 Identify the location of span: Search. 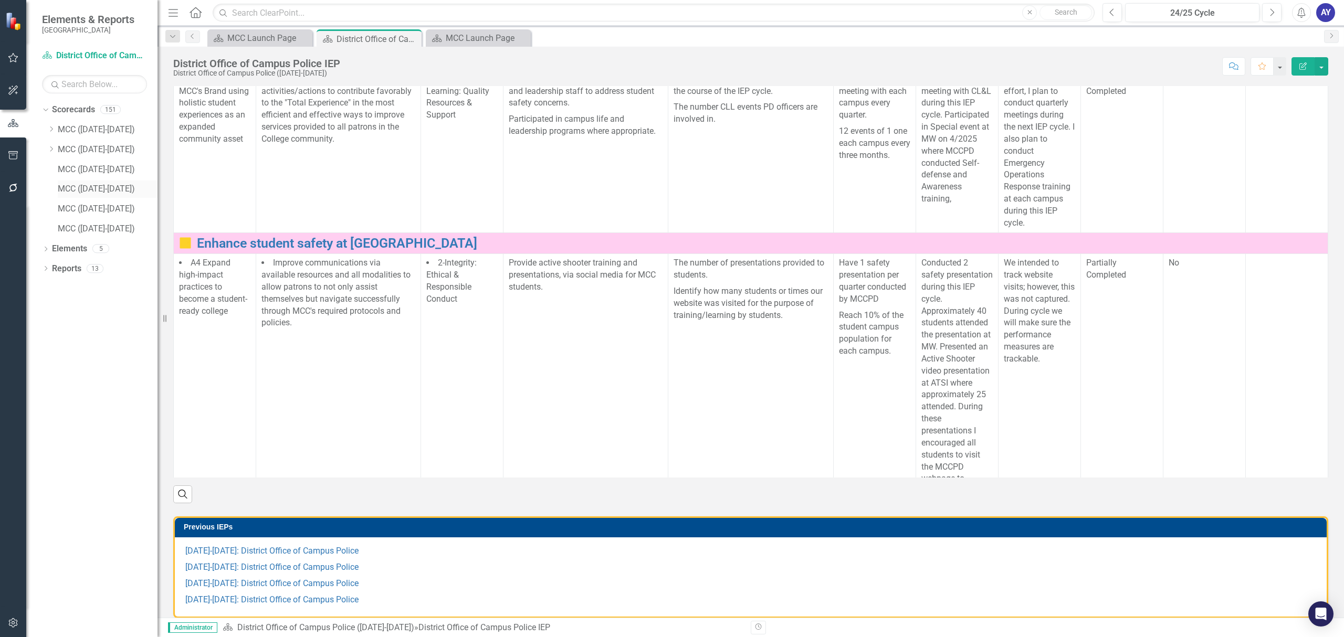
(1066, 12).